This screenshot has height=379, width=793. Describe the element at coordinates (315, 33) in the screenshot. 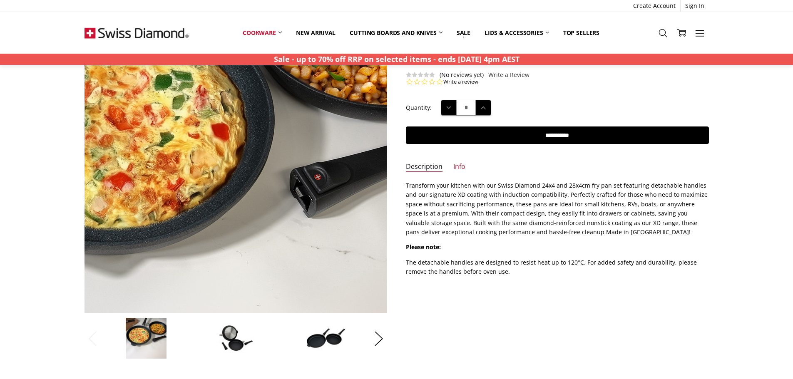

I see `a: New arrival` at that location.